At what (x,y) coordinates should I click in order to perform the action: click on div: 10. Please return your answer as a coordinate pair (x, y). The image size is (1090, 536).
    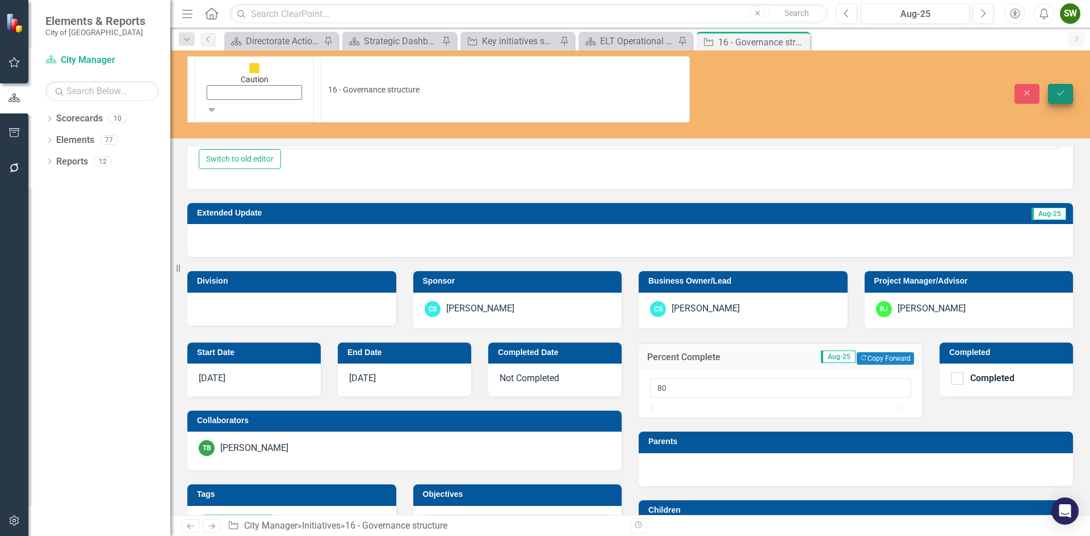
    Looking at the image, I should click on (117, 119).